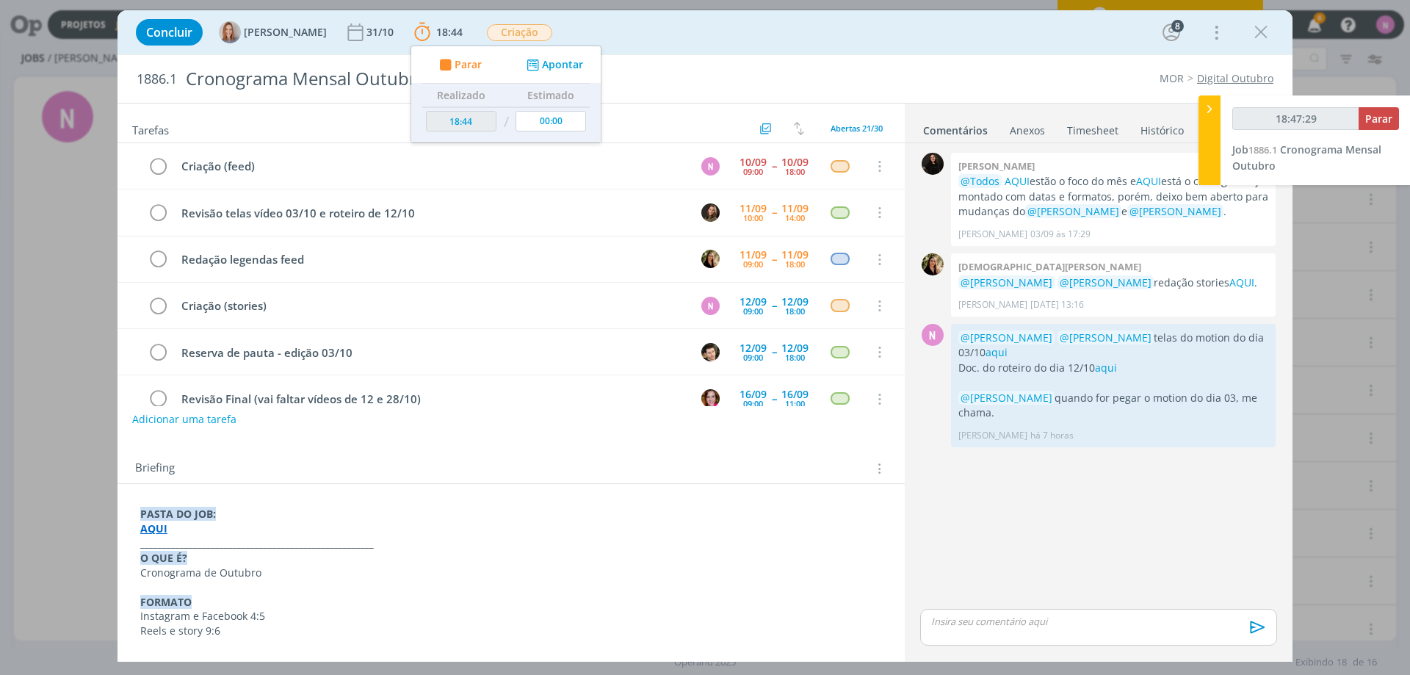 This screenshot has height=675, width=1410. I want to click on img: A, so click(230, 32).